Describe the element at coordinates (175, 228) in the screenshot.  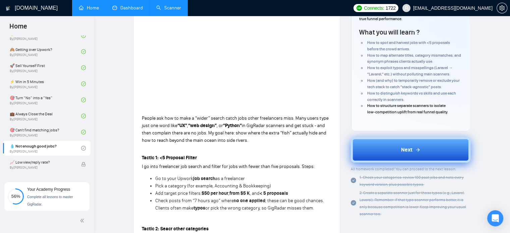
I see `strong: Tactic 2: Seacr other categories` at that location.